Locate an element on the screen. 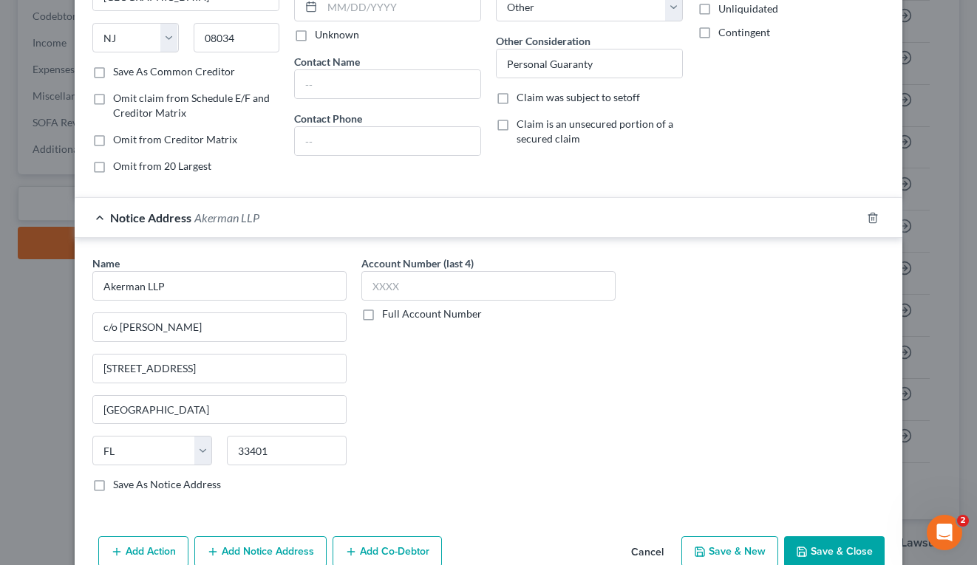 The width and height of the screenshot is (977, 565). input: Enter zip... is located at coordinates (237, 38).